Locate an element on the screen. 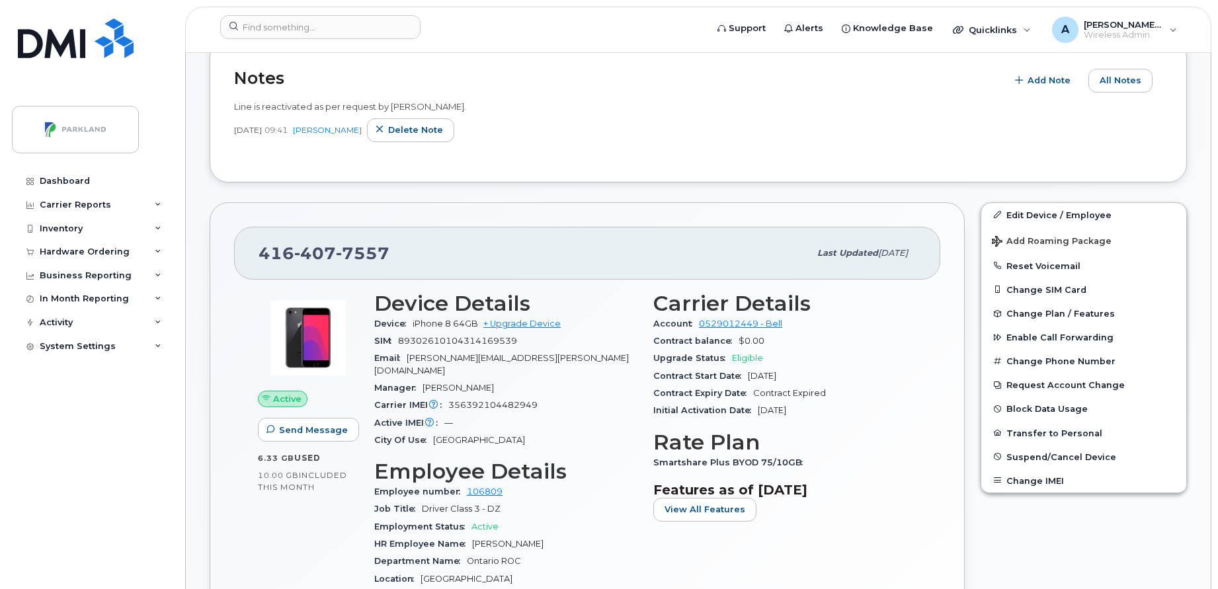 This screenshot has width=1218, height=589. a: Knowledge Base is located at coordinates (887, 28).